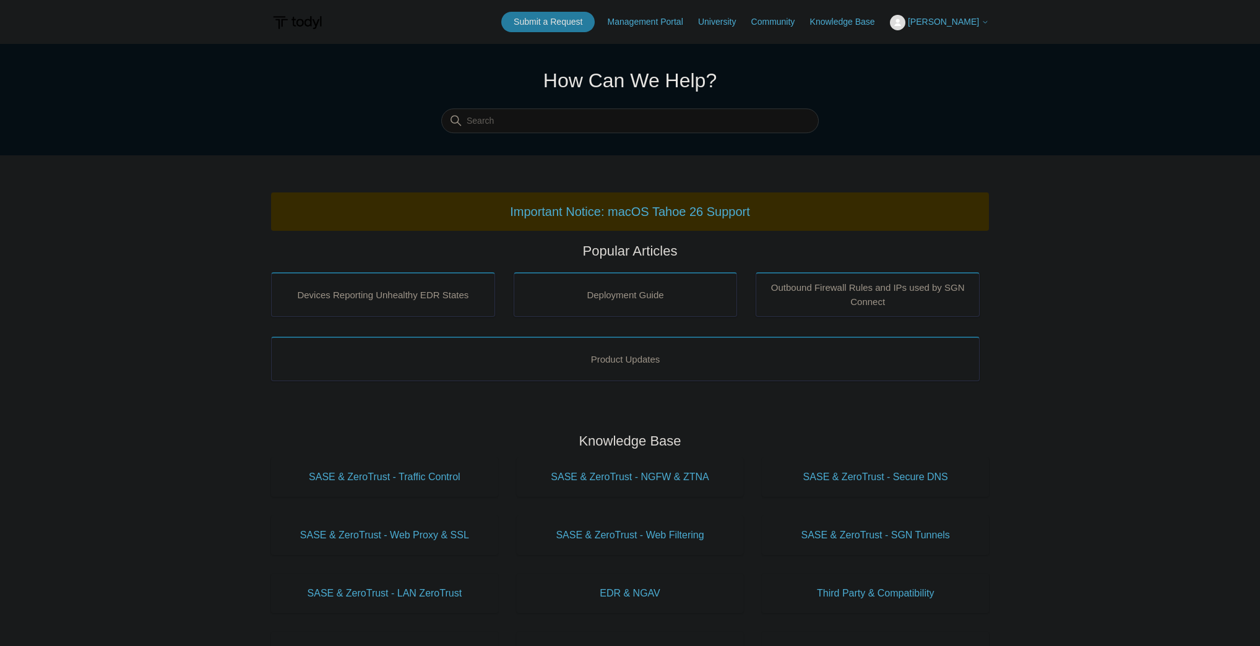 The image size is (1260, 646). What do you see at coordinates (875, 535) in the screenshot?
I see `a: SASE & ZeroTrust - SGN Tunnels` at bounding box center [875, 535].